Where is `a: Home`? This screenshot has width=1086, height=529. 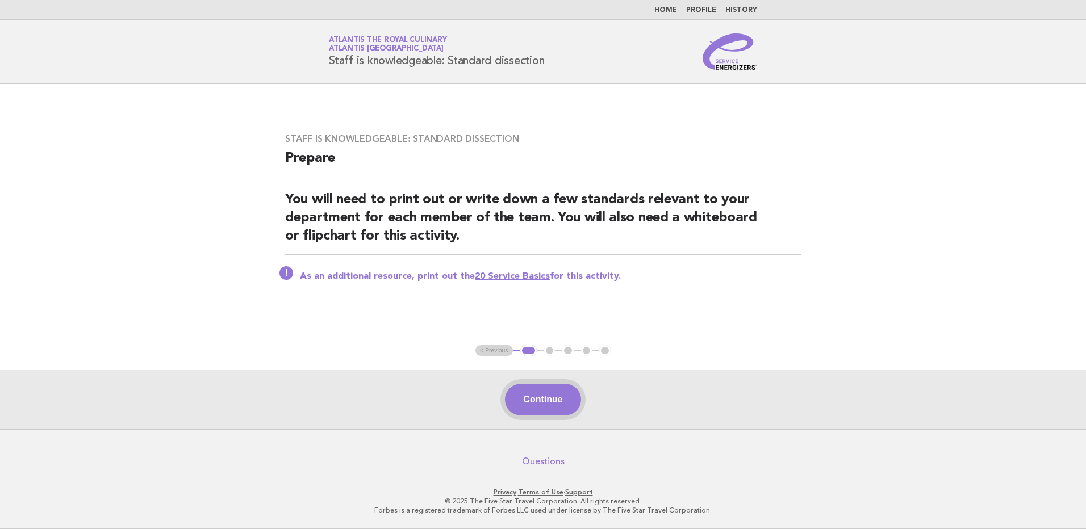 a: Home is located at coordinates (666, 10).